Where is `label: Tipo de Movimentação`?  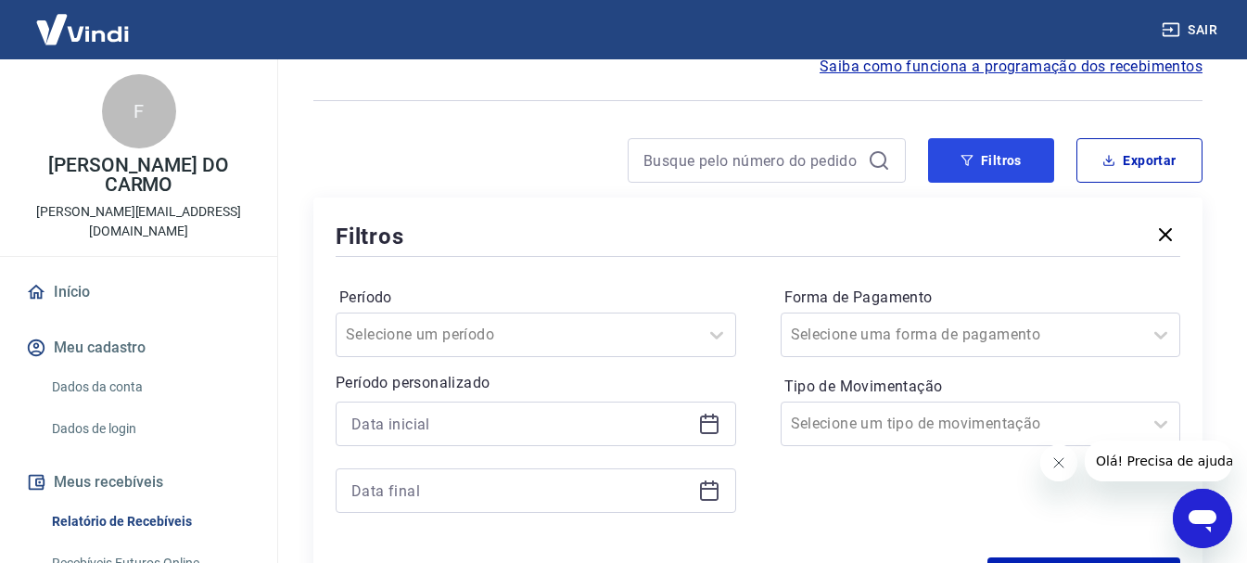 label: Tipo de Movimentação is located at coordinates (981, 387).